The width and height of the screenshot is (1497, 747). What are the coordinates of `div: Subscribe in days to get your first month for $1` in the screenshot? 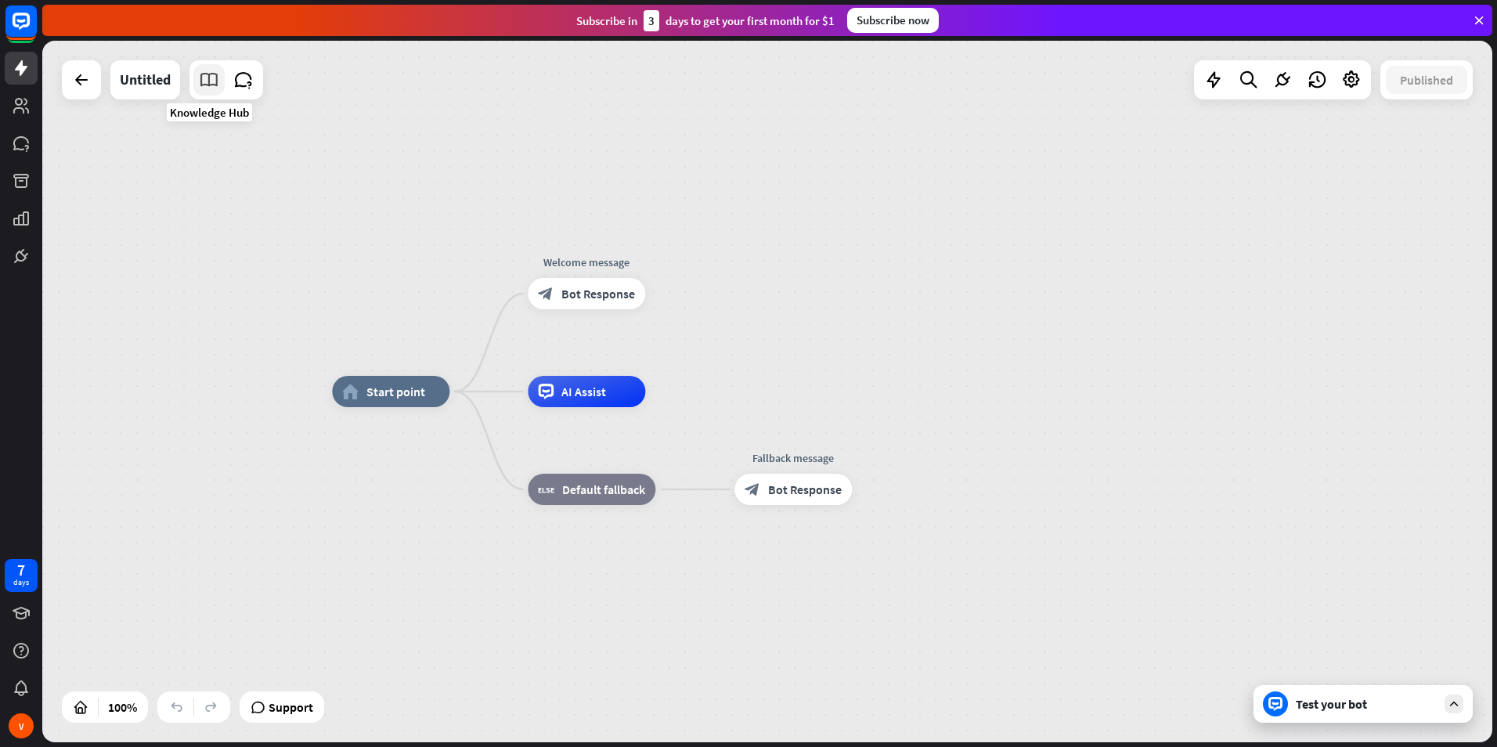 It's located at (706, 20).